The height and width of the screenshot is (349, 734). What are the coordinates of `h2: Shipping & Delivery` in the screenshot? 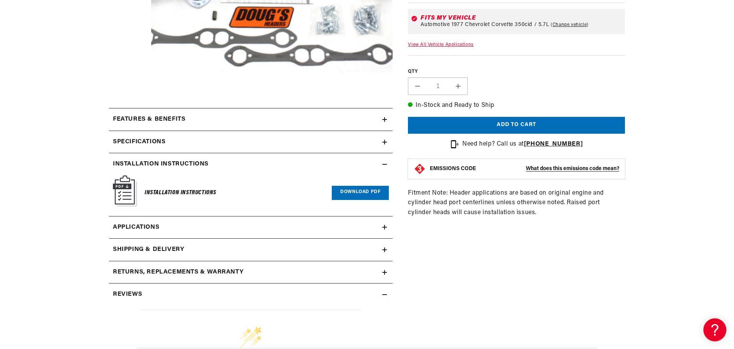 It's located at (149, 250).